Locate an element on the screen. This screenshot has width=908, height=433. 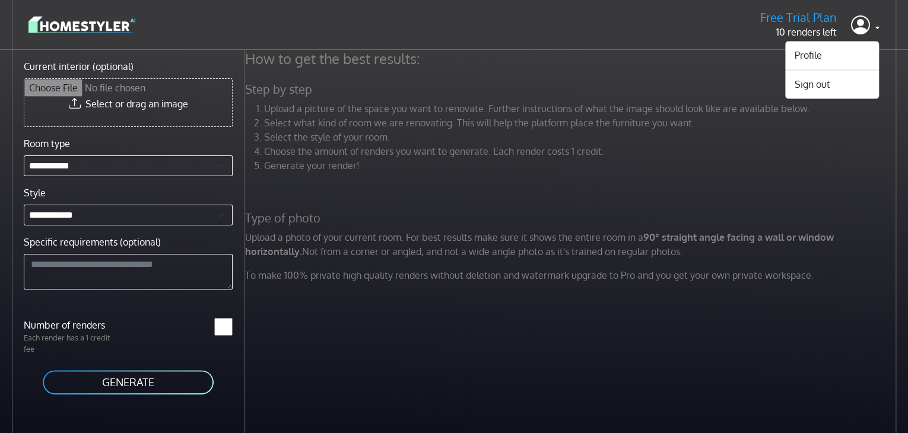
a: Profile is located at coordinates (832, 55).